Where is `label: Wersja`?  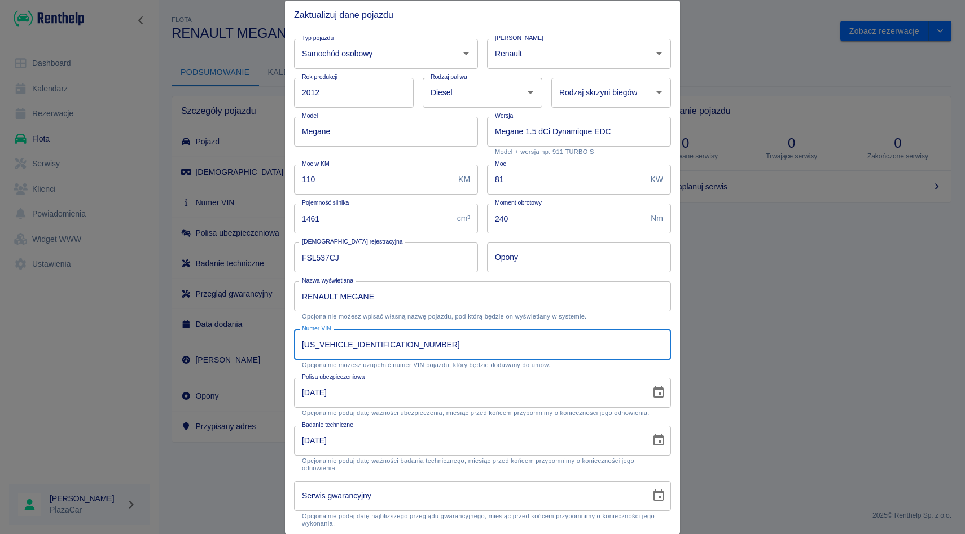 label: Wersja is located at coordinates (504, 115).